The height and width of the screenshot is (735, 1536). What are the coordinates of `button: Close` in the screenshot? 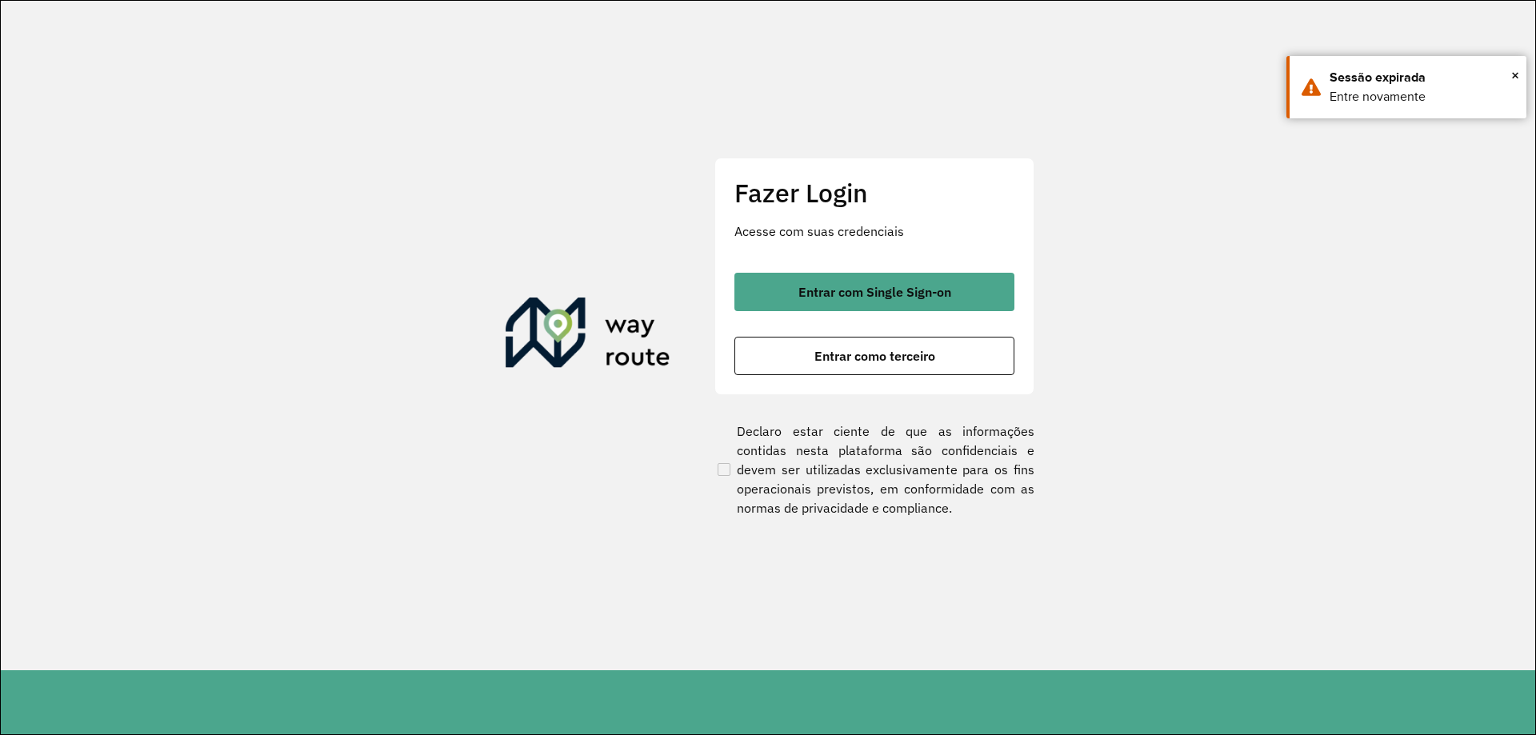 It's located at (1515, 75).